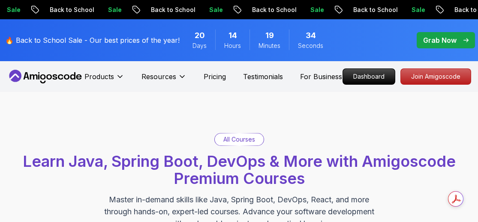 This screenshot has width=478, height=222. What do you see at coordinates (92, 40) in the screenshot?
I see `p: 🔥 Back to School Sale - Our best prices of the year!` at bounding box center [92, 40].